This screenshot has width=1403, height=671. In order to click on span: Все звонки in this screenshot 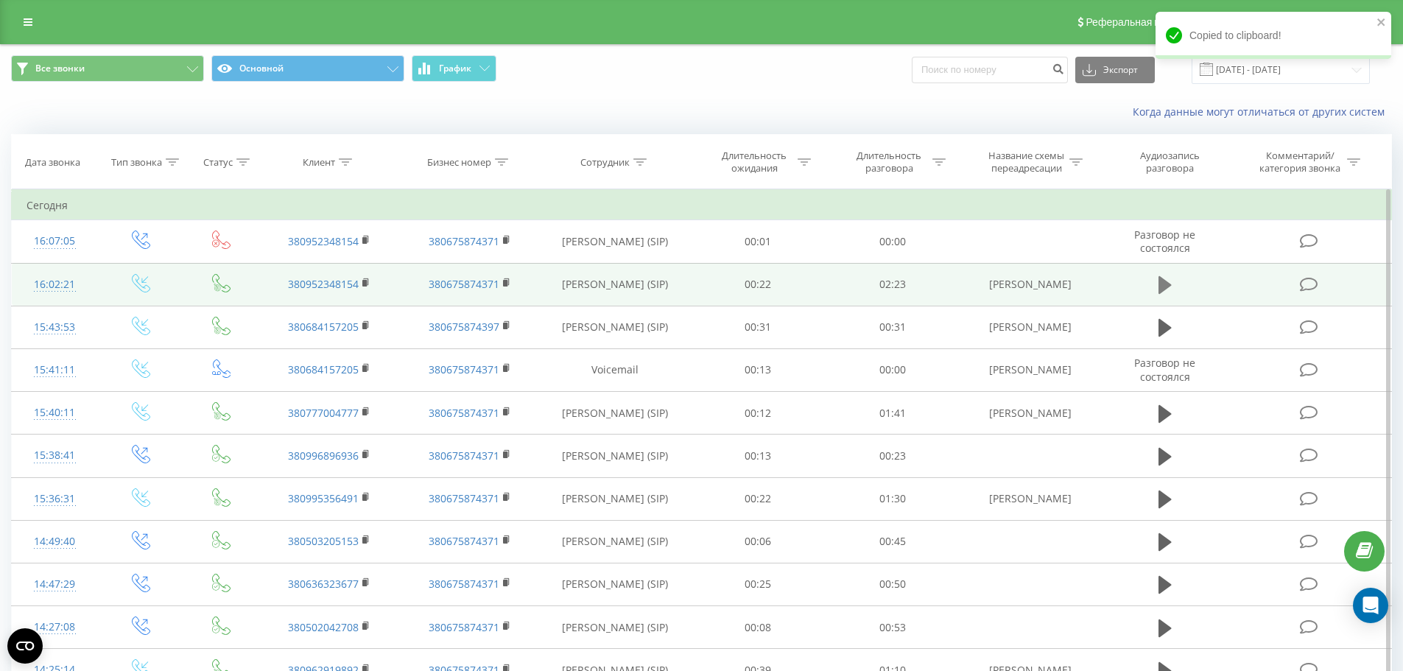, I will do `click(60, 68)`.